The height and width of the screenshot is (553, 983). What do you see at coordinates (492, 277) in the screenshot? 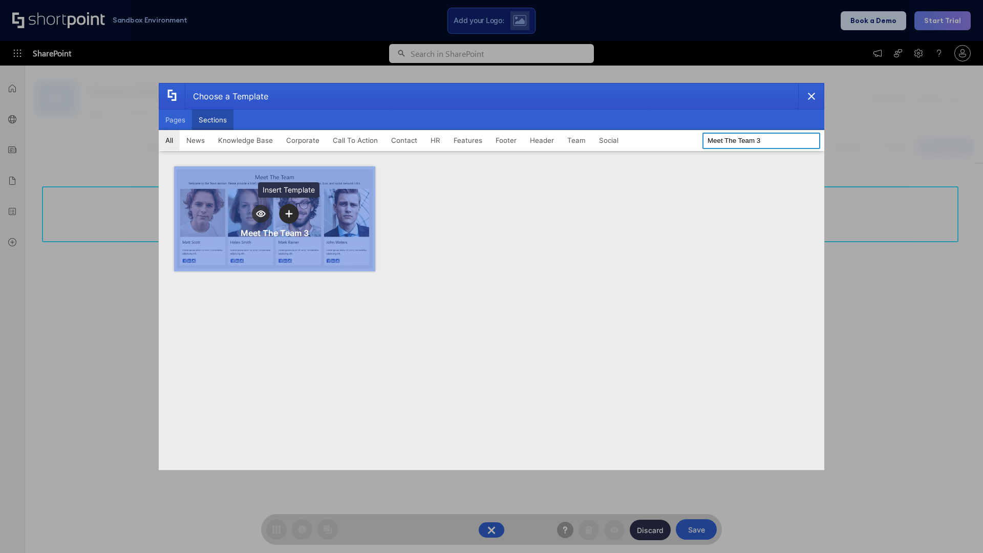
I see `div: template selector` at bounding box center [492, 277].